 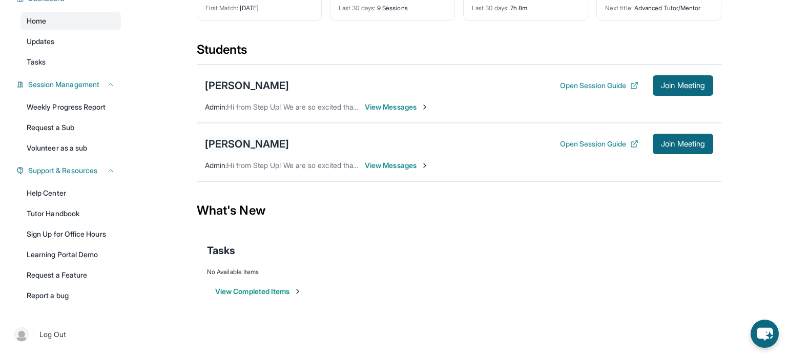 What do you see at coordinates (71, 107) in the screenshot?
I see `a: Weekly Progress Report` at bounding box center [71, 107].